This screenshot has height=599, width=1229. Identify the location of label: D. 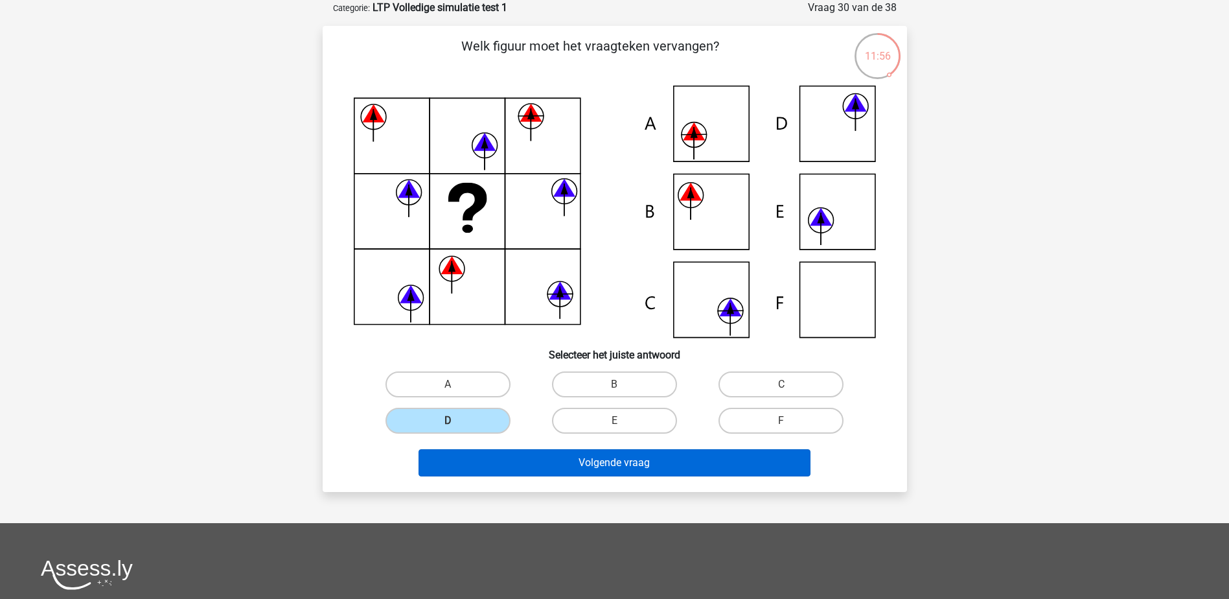
(448, 421).